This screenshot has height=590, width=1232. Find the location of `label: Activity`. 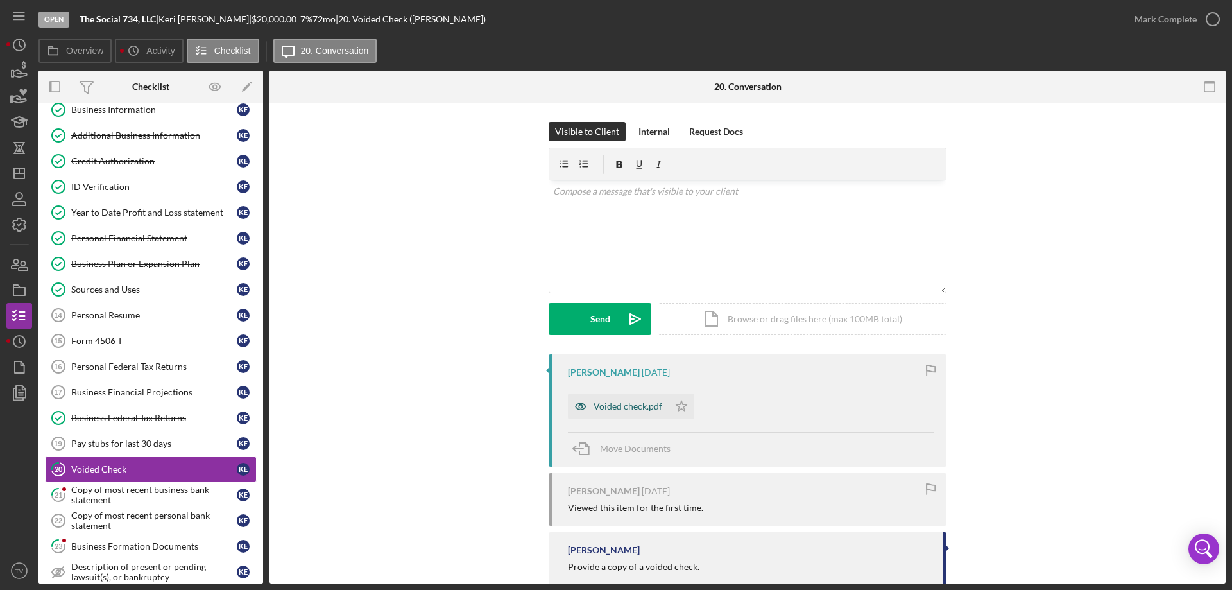

label: Activity is located at coordinates (160, 51).